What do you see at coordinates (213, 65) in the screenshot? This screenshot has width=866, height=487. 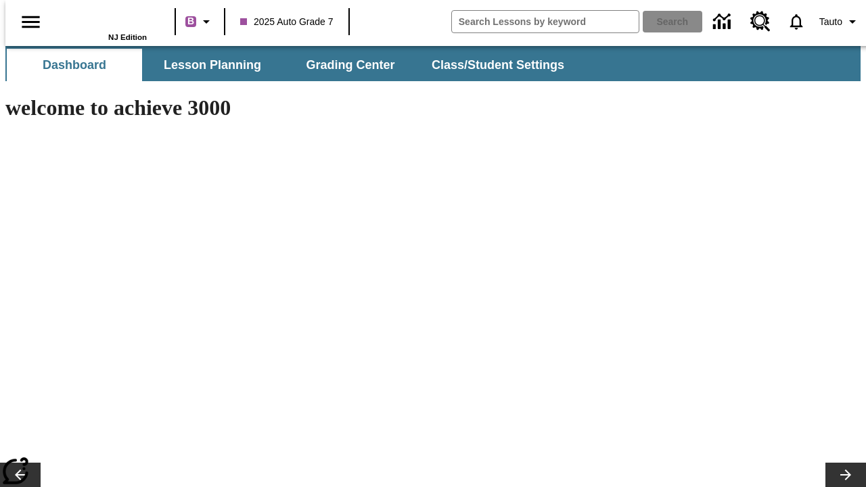 I see `span: Lesson Planning` at bounding box center [213, 65].